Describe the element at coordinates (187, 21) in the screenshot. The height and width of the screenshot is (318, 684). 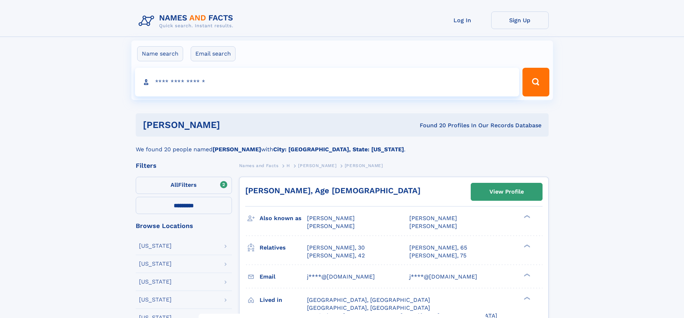
I see `img: Logo Names and Facts` at that location.